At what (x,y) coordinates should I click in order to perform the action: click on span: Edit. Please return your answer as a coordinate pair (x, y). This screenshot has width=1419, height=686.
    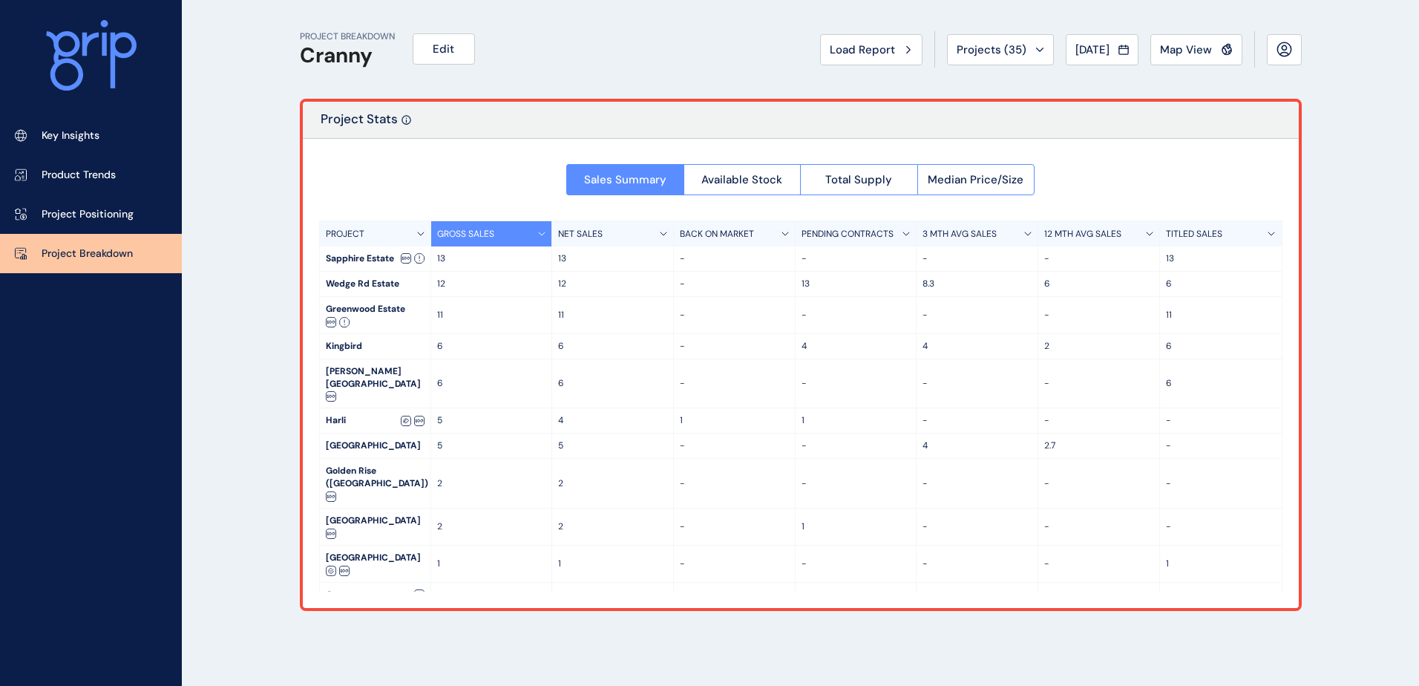
    Looking at the image, I should click on (443, 49).